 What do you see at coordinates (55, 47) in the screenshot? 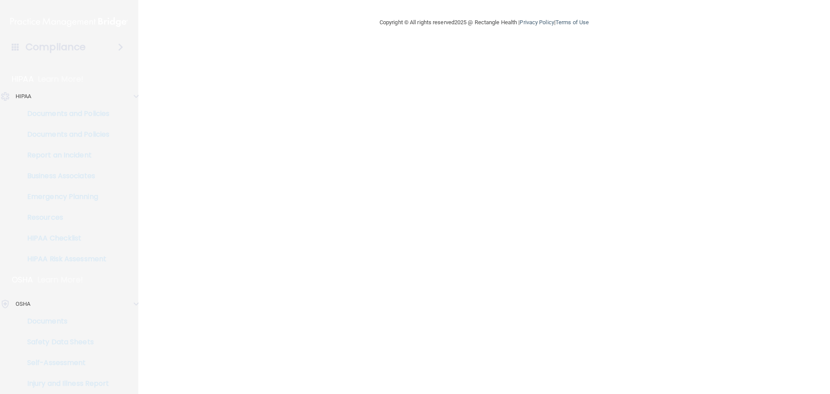
I see `h4: Compliance` at bounding box center [55, 47].